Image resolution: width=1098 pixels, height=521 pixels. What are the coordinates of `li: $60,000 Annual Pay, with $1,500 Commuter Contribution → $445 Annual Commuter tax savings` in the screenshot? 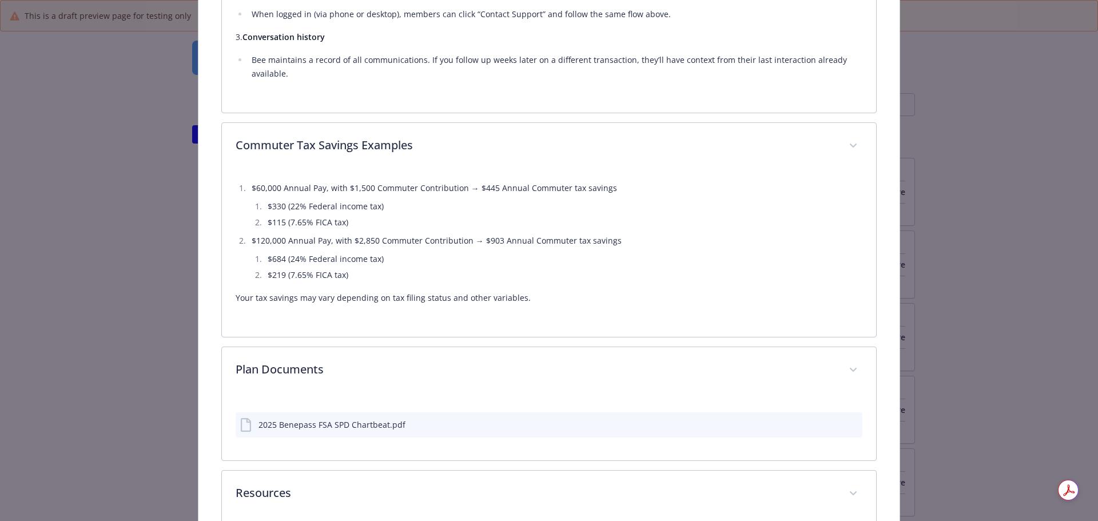 It's located at (555, 205).